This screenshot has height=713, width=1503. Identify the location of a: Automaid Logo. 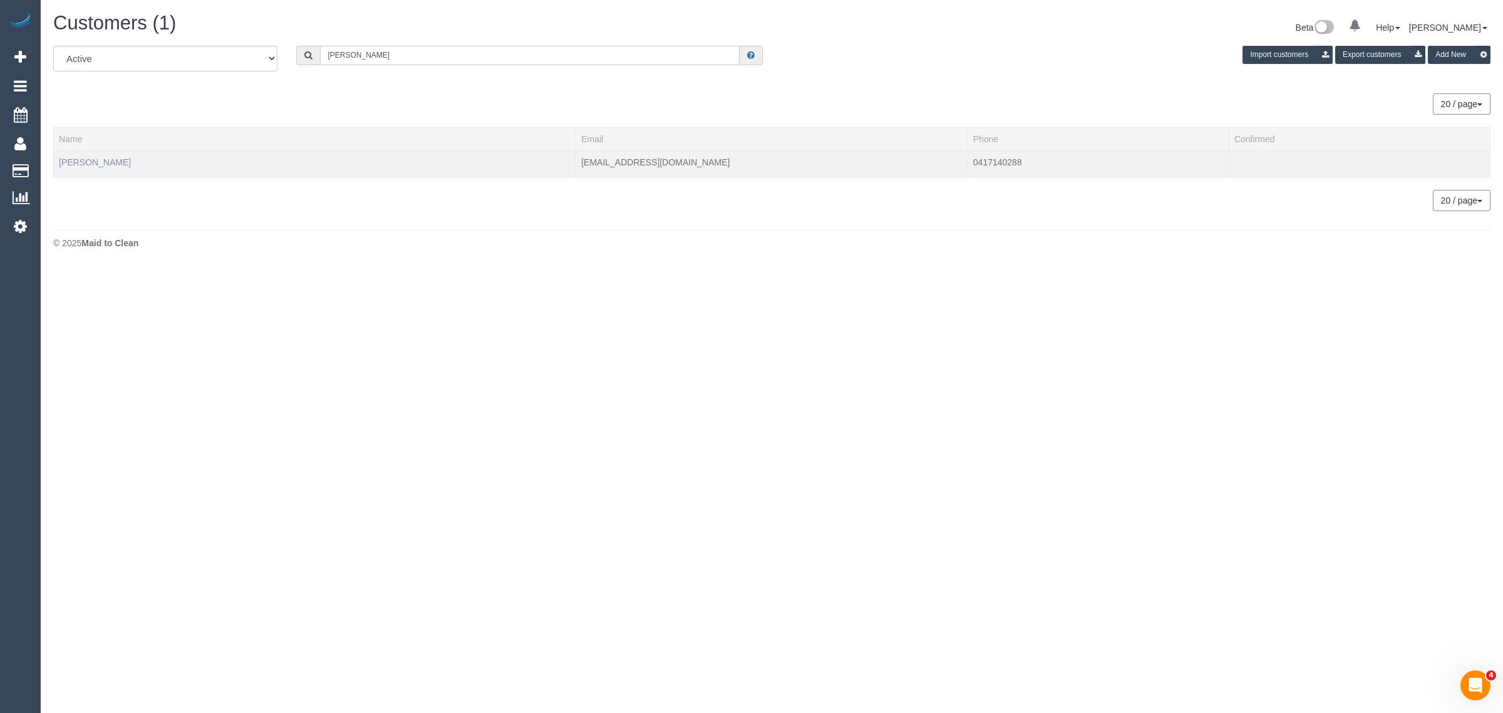
(20, 21).